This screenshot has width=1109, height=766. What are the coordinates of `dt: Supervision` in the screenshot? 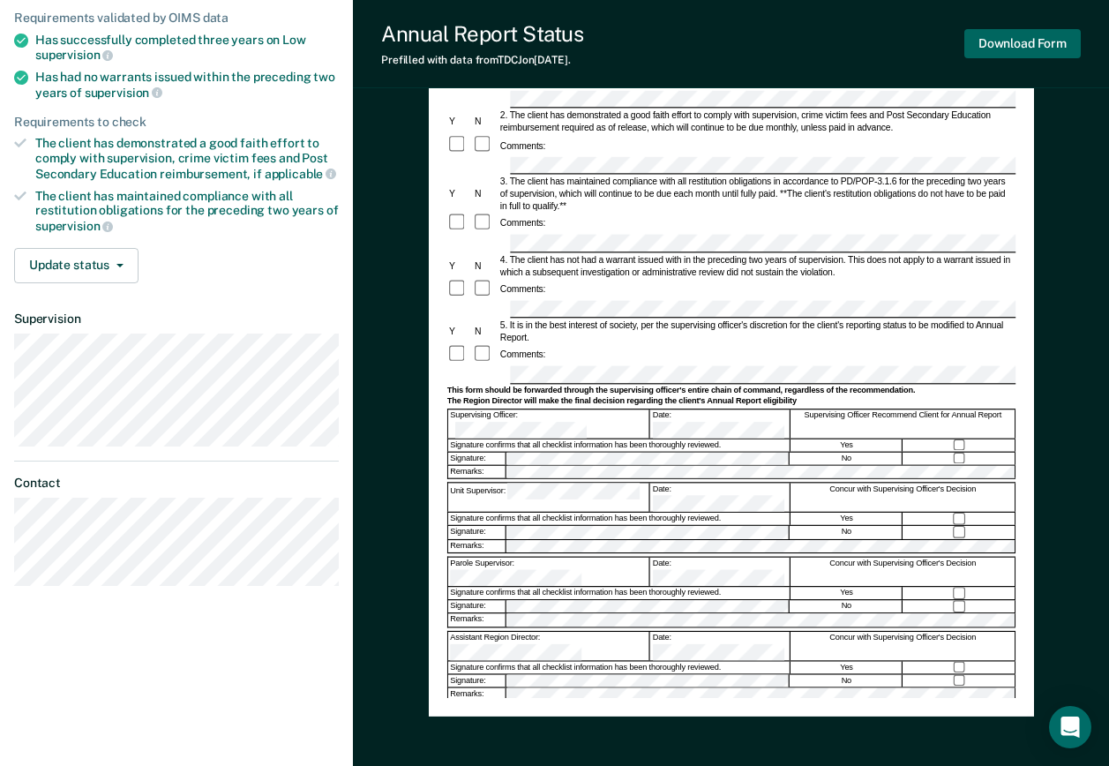 It's located at (177, 319).